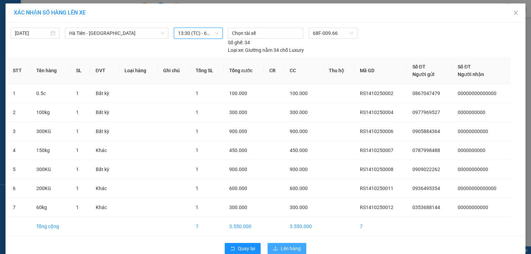 The width and height of the screenshot is (531, 254). I want to click on button: rollbackQuay lại, so click(243, 249).